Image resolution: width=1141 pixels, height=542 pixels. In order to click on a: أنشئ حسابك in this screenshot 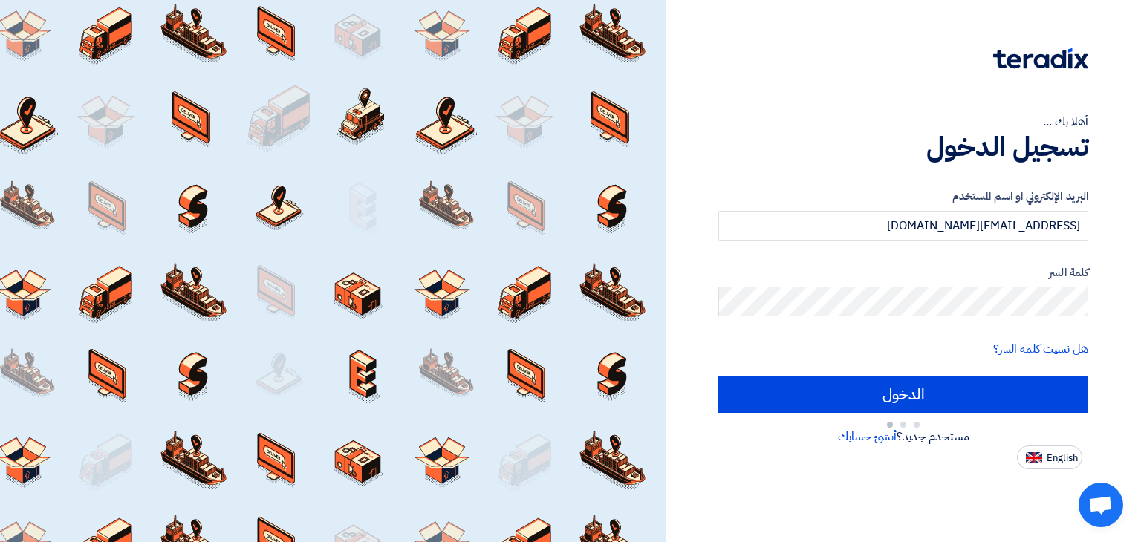, I will do `click(867, 437)`.